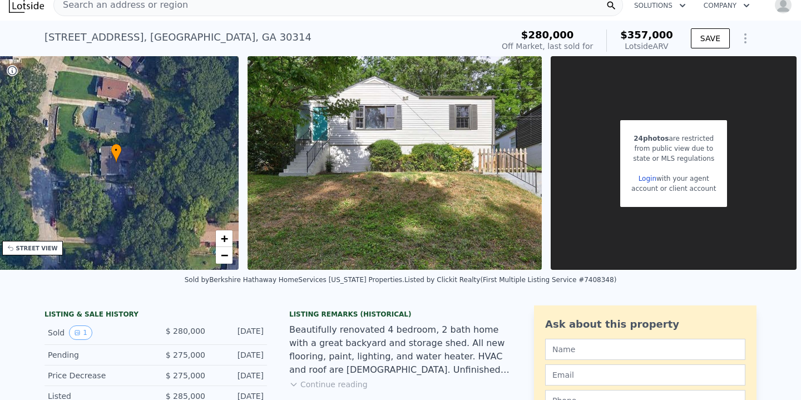  I want to click on a: Zoom out, so click(224, 255).